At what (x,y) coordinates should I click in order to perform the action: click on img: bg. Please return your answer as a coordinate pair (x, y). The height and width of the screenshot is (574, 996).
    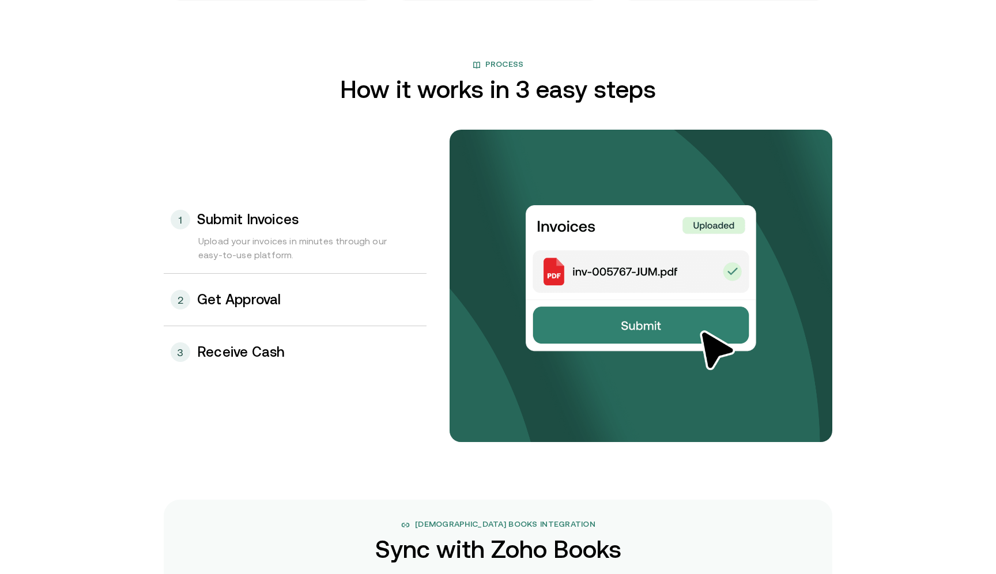
    Looking at the image, I should click on (641, 286).